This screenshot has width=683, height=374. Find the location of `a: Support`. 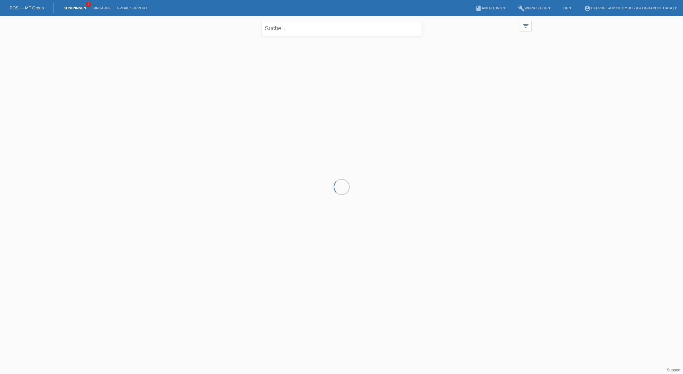

a: Support is located at coordinates (674, 370).